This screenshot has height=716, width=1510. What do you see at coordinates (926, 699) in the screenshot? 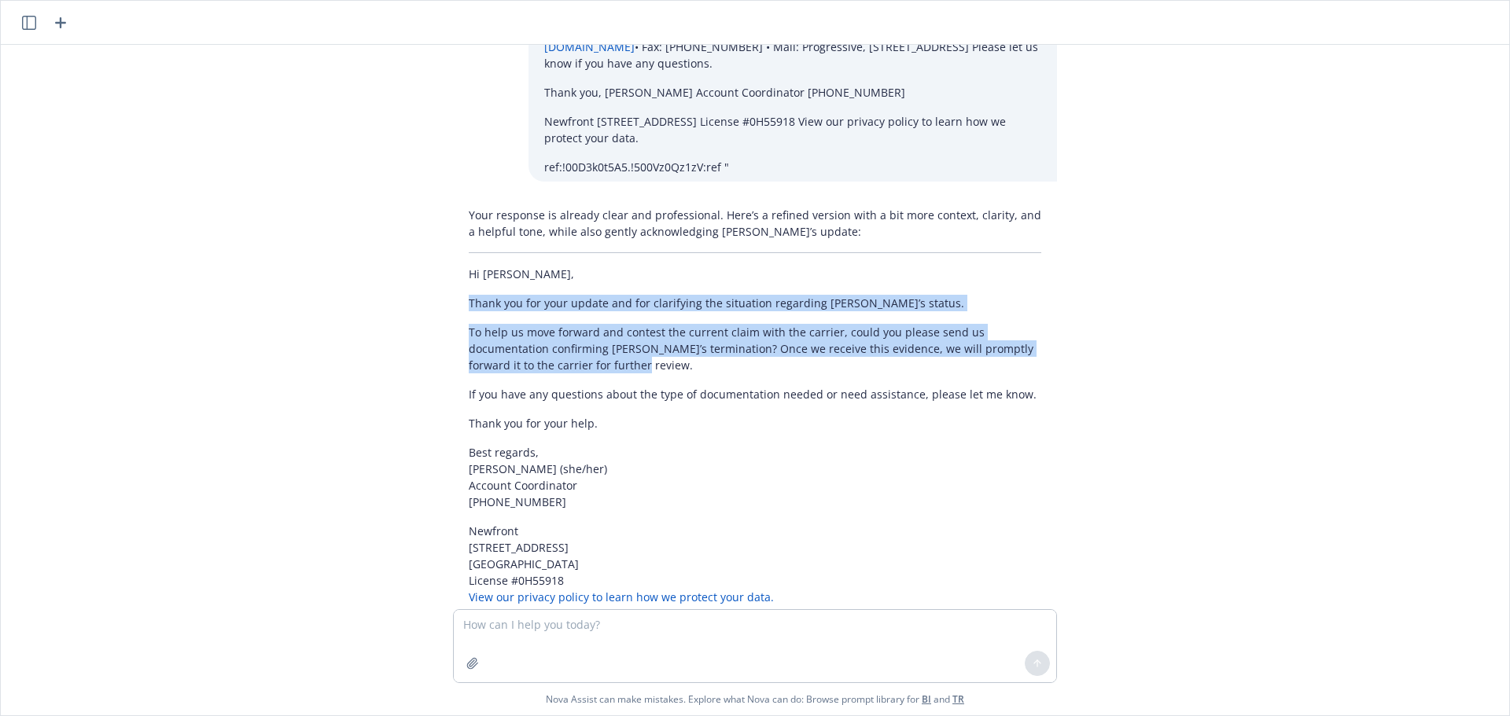
I see `a: BI` at bounding box center [926, 699].